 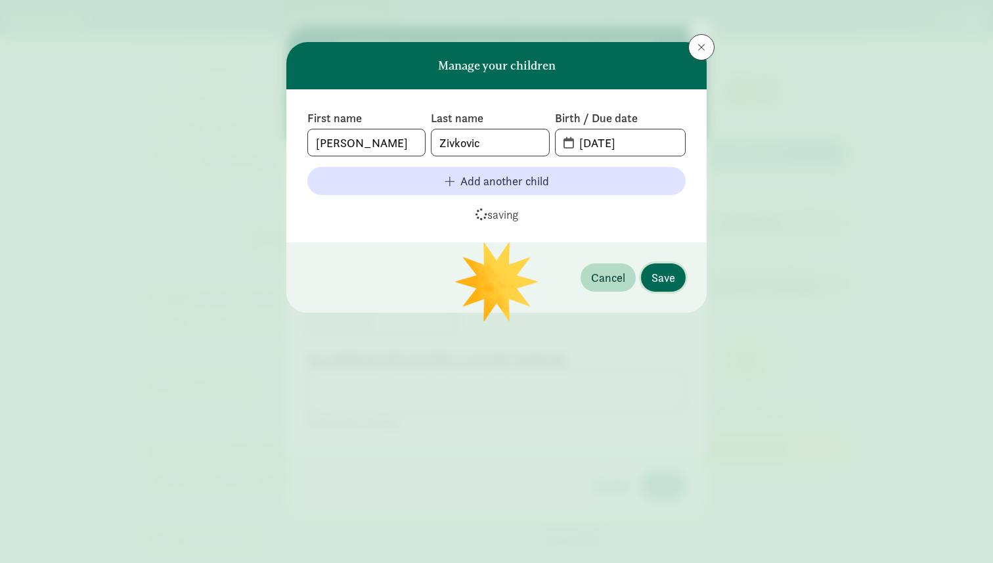 I want to click on div: saving, so click(x=497, y=213).